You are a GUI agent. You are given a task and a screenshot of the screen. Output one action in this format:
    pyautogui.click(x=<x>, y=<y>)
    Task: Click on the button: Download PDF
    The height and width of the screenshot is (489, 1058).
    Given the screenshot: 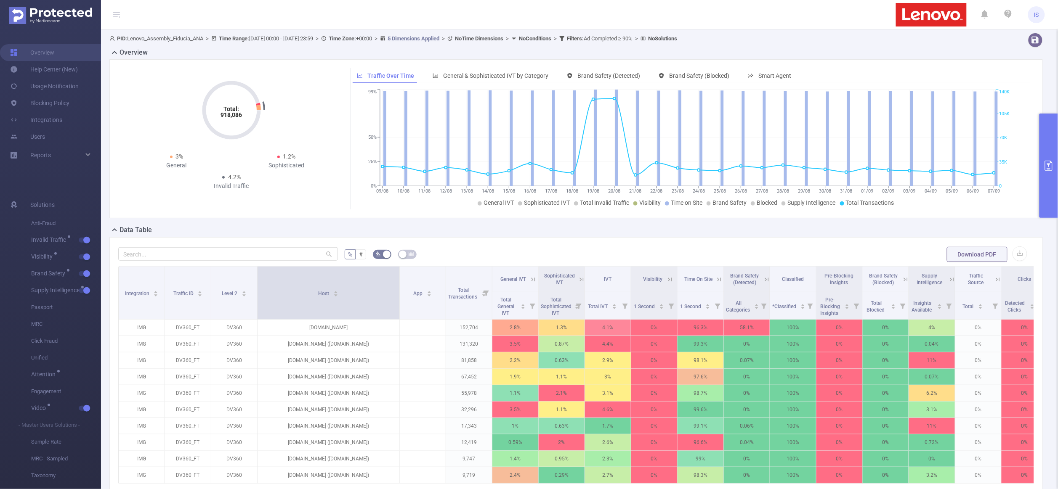 What is the action you would take?
    pyautogui.click(x=977, y=255)
    